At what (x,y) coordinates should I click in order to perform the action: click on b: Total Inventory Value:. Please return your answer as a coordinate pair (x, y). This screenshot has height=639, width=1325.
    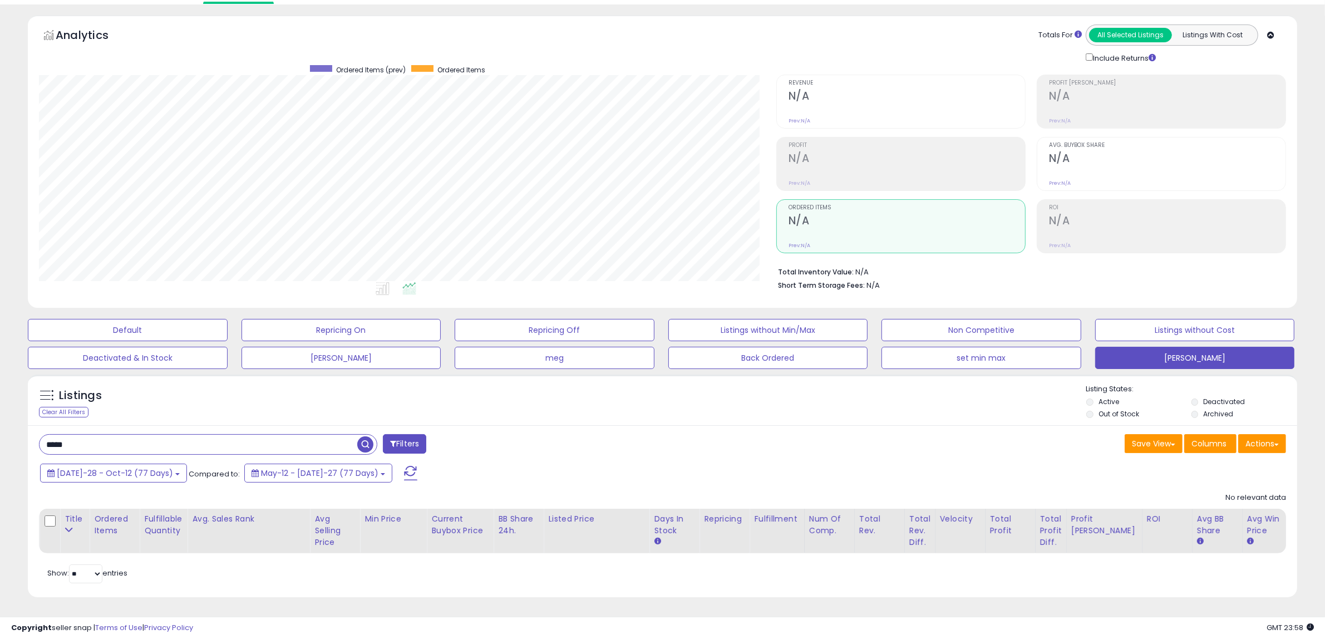
    Looking at the image, I should click on (816, 272).